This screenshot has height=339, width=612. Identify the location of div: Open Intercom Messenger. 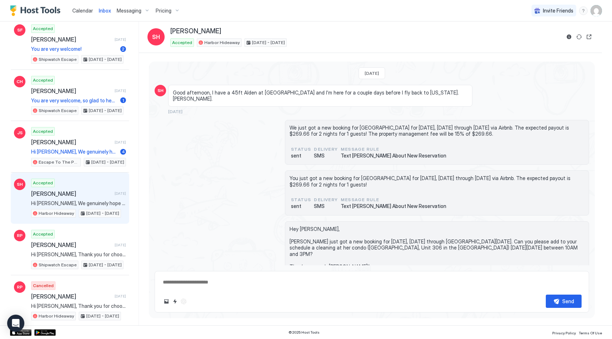
(16, 323).